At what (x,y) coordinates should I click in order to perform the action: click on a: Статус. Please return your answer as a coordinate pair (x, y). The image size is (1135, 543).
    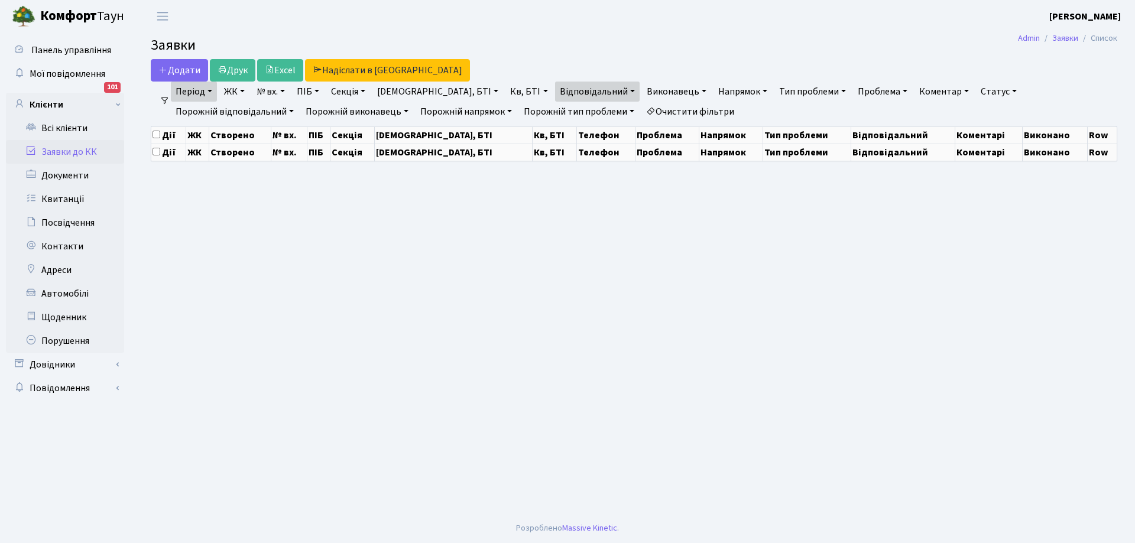
    Looking at the image, I should click on (998, 92).